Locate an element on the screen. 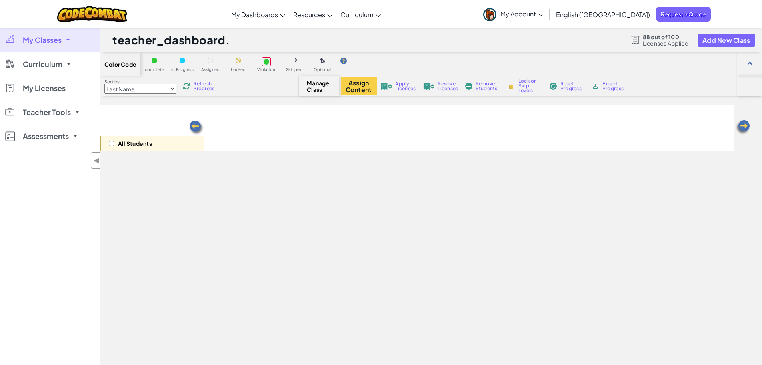 This screenshot has height=365, width=762. span: 88 out of 100 is located at coordinates (666, 37).